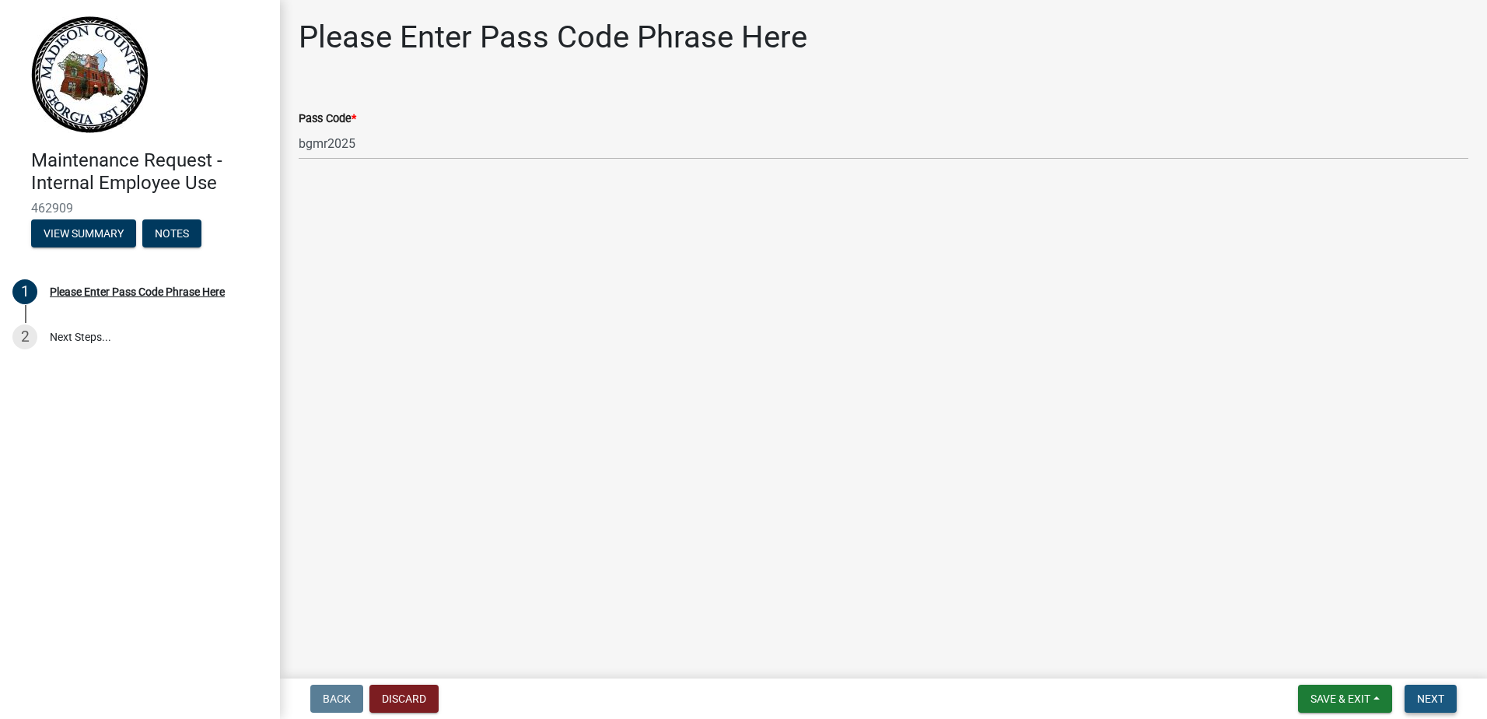 This screenshot has width=1487, height=719. I want to click on span: Save & Exit, so click(1340, 698).